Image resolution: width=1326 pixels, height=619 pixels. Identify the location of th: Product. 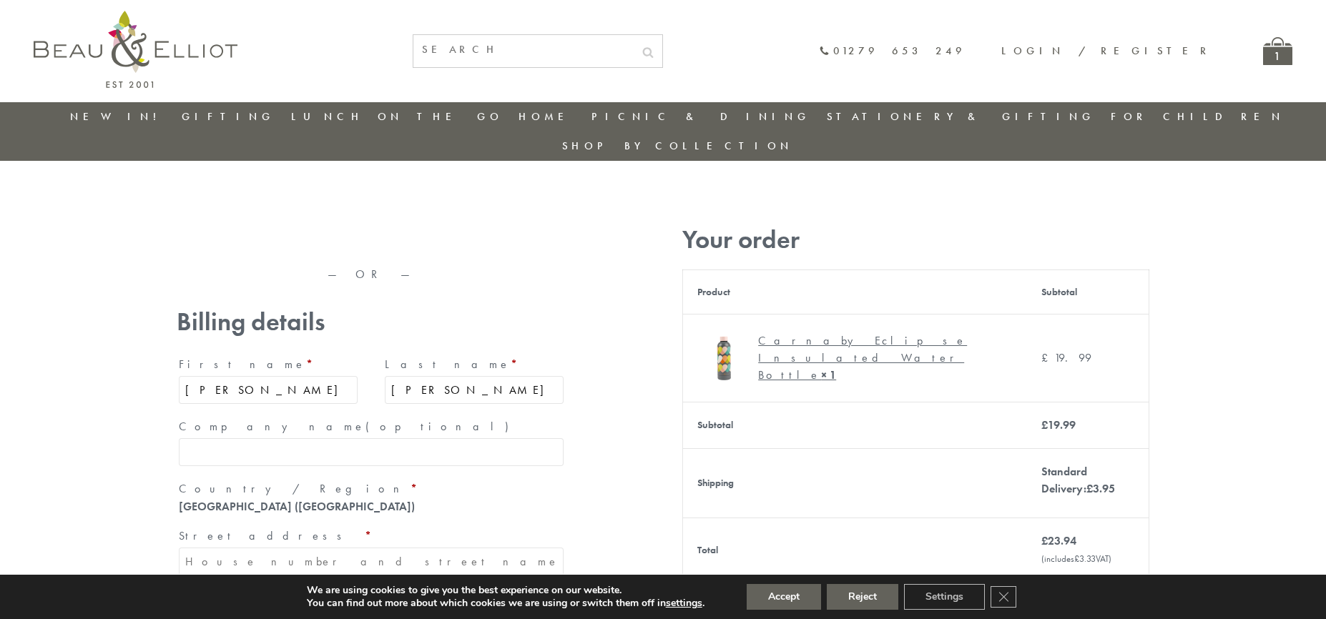
(855, 292).